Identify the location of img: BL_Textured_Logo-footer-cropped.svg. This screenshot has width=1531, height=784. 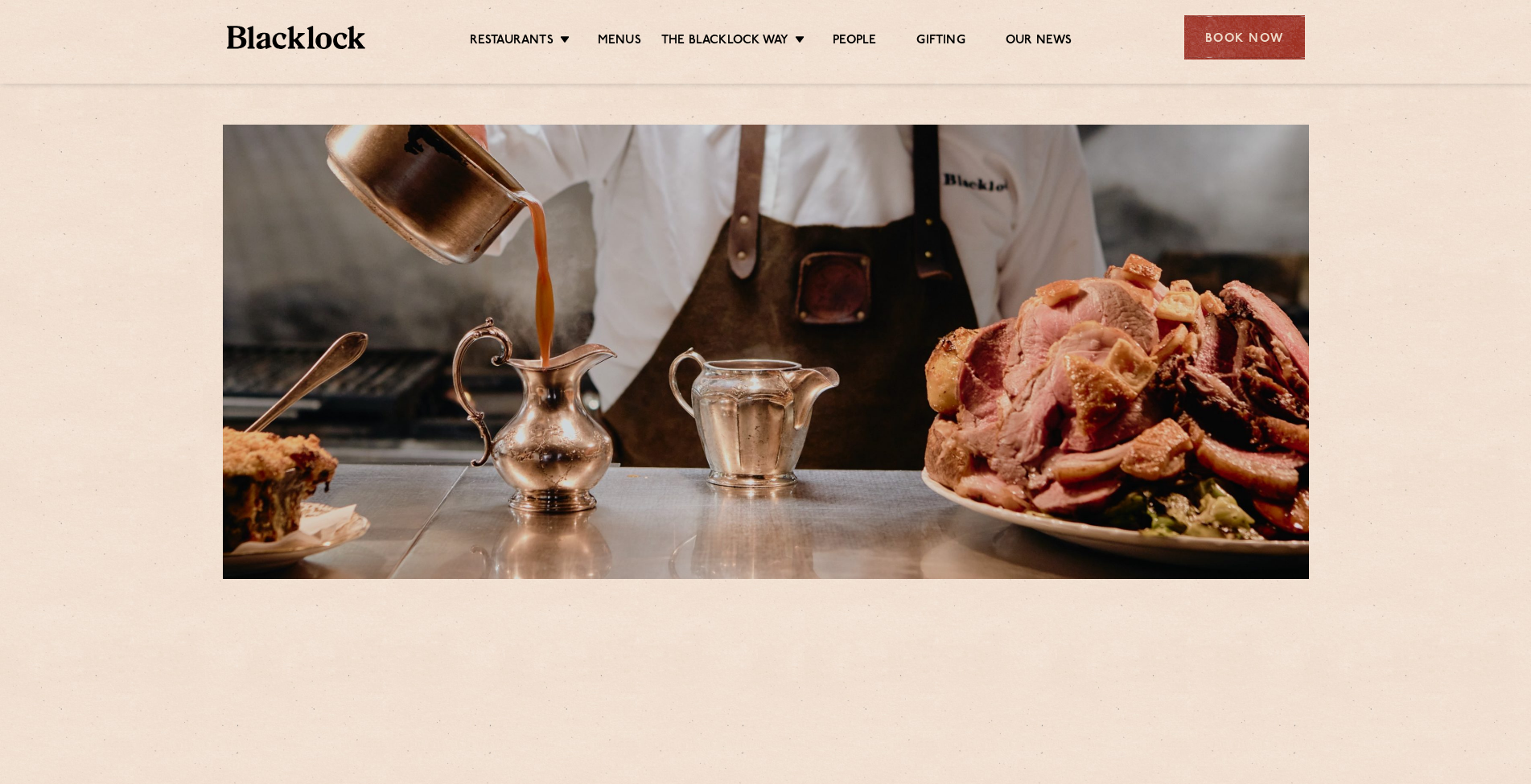
(296, 37).